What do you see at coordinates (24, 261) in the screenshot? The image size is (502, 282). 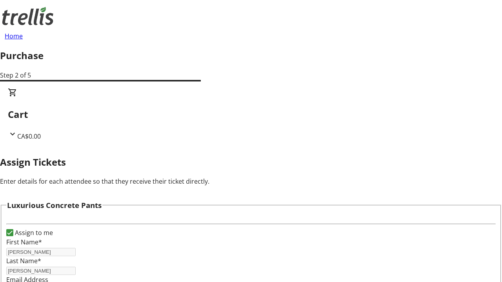 I see `label: Last Name*` at bounding box center [24, 261].